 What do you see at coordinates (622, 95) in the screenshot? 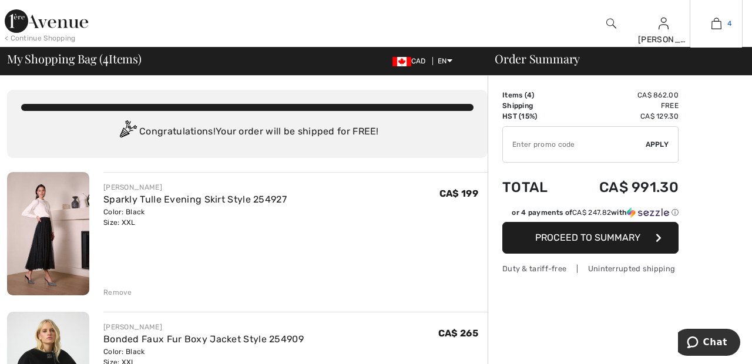
I see `td: CA$ 862.00` at bounding box center [622, 95].